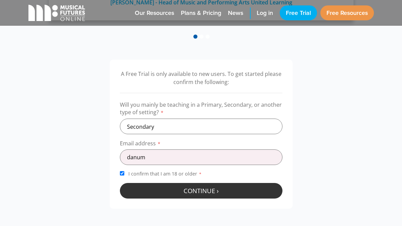  I want to click on input: I confirm that I am 18 or older*, so click(122, 173).